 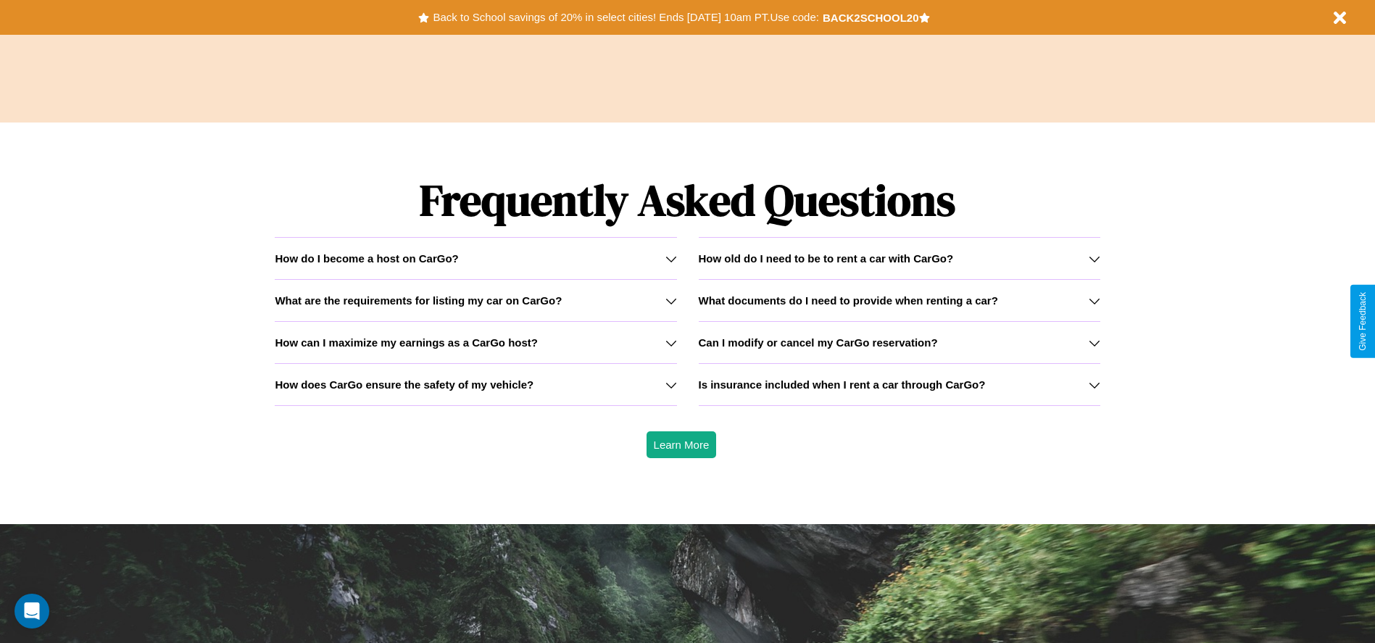 I want to click on h3: How can I maximize my earnings as a CarGo host?, so click(x=406, y=342).